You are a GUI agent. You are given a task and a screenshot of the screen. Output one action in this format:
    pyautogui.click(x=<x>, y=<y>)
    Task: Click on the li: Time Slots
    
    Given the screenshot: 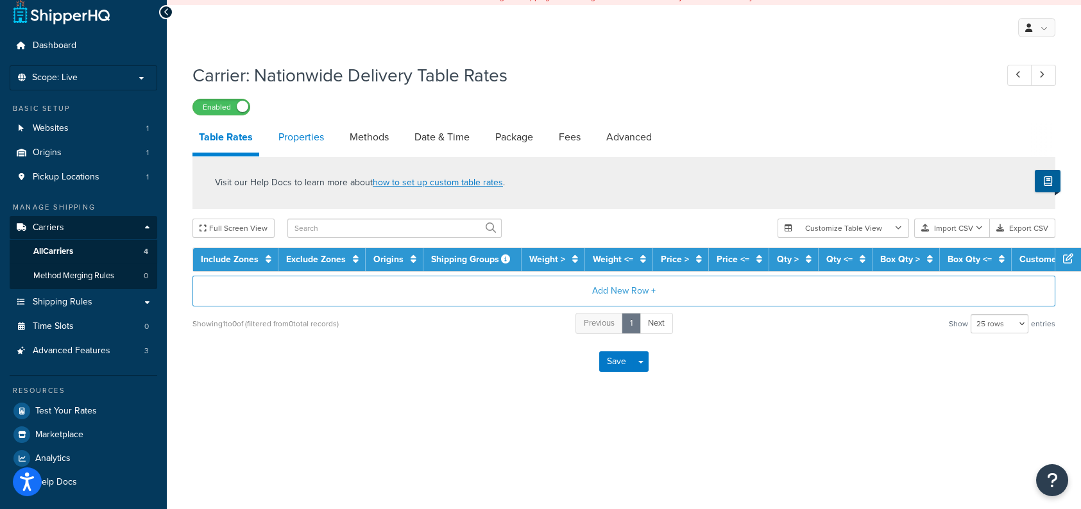 What is the action you would take?
    pyautogui.click(x=83, y=327)
    